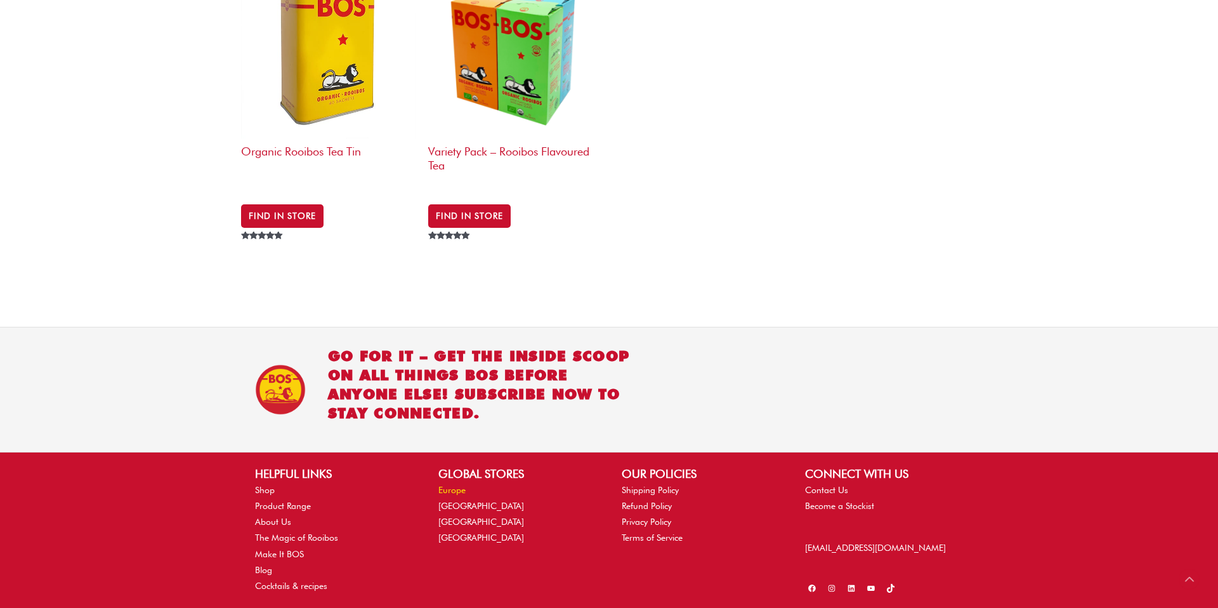 The height and width of the screenshot is (608, 1218). Describe the element at coordinates (884, 498) in the screenshot. I see `nav: CONNECT WITH US` at that location.